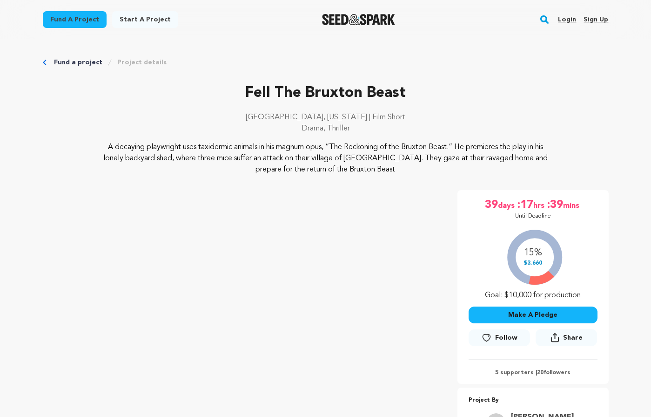 The image size is (651, 417). Describe the element at coordinates (506, 337) in the screenshot. I see `span: Follow` at that location.